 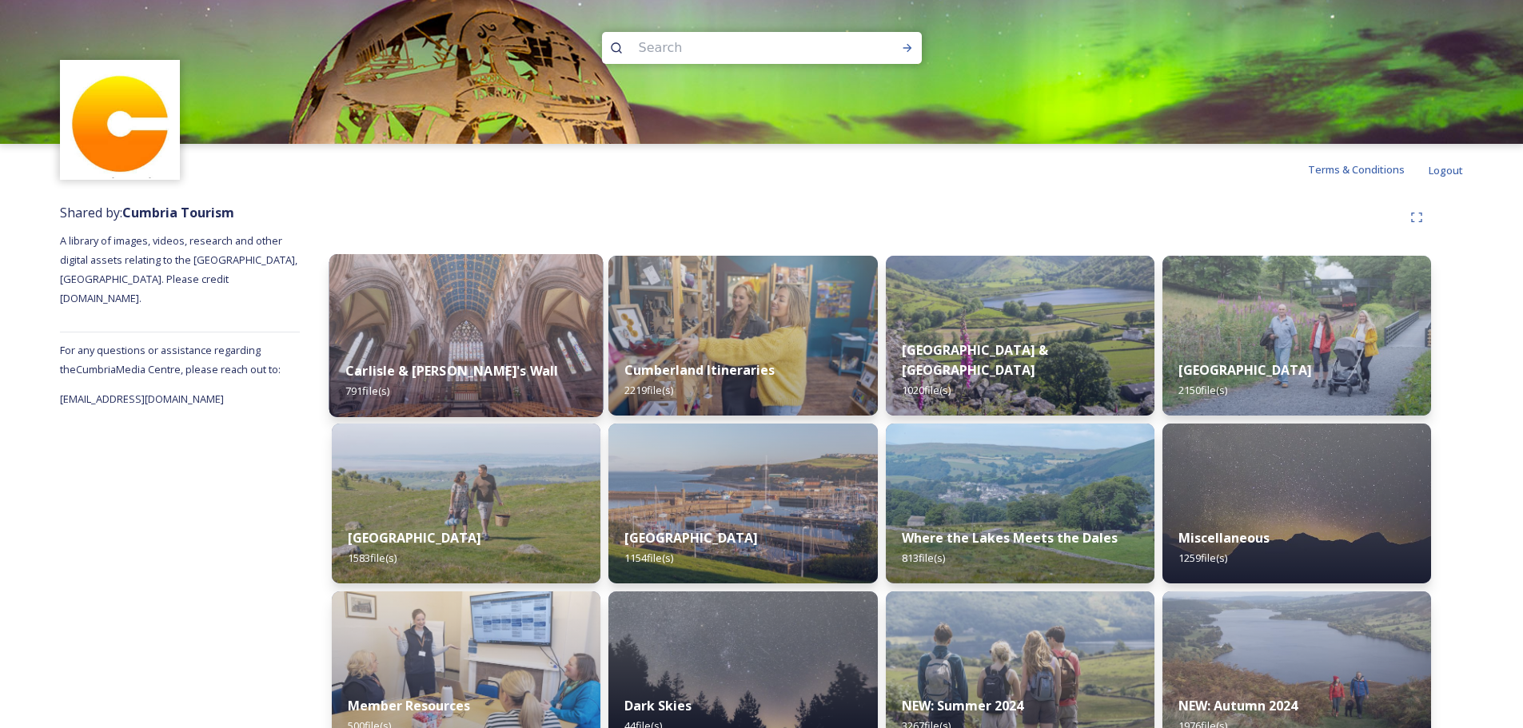 What do you see at coordinates (367, 391) in the screenshot?
I see `span: 791 file(s)` at bounding box center [367, 391].